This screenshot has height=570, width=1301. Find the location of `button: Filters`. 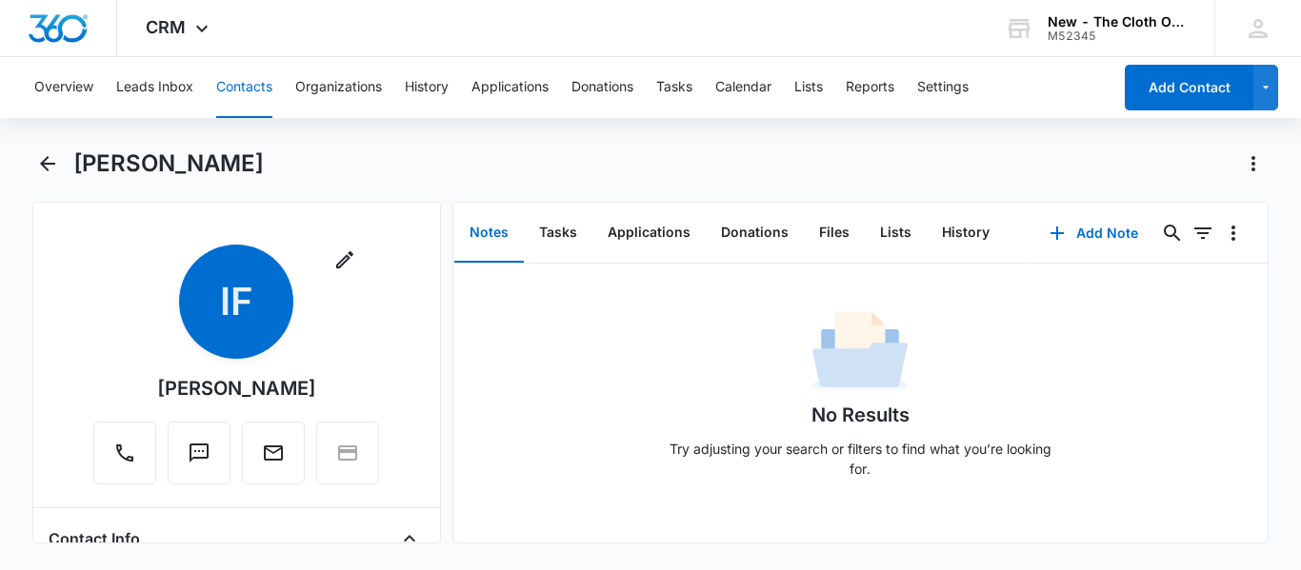

button: Filters is located at coordinates (1203, 233).